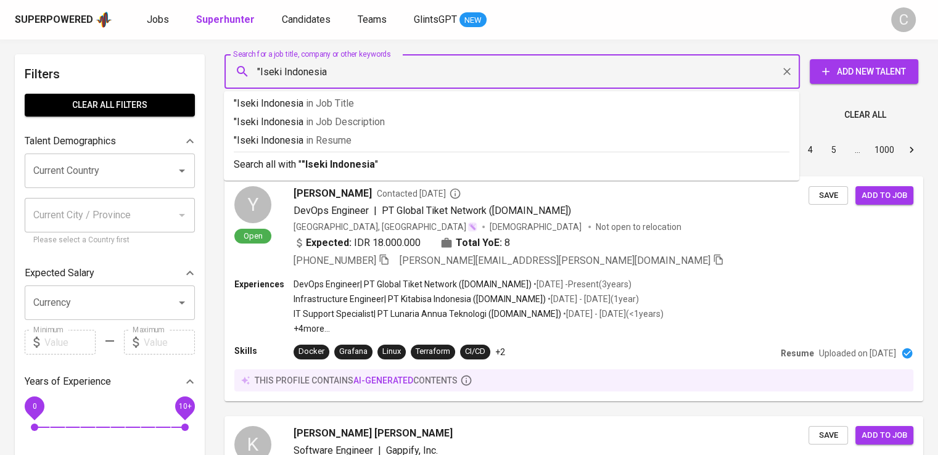  What do you see at coordinates (357, 243) in the screenshot?
I see `div: IDR 18.000.000` at bounding box center [357, 243].